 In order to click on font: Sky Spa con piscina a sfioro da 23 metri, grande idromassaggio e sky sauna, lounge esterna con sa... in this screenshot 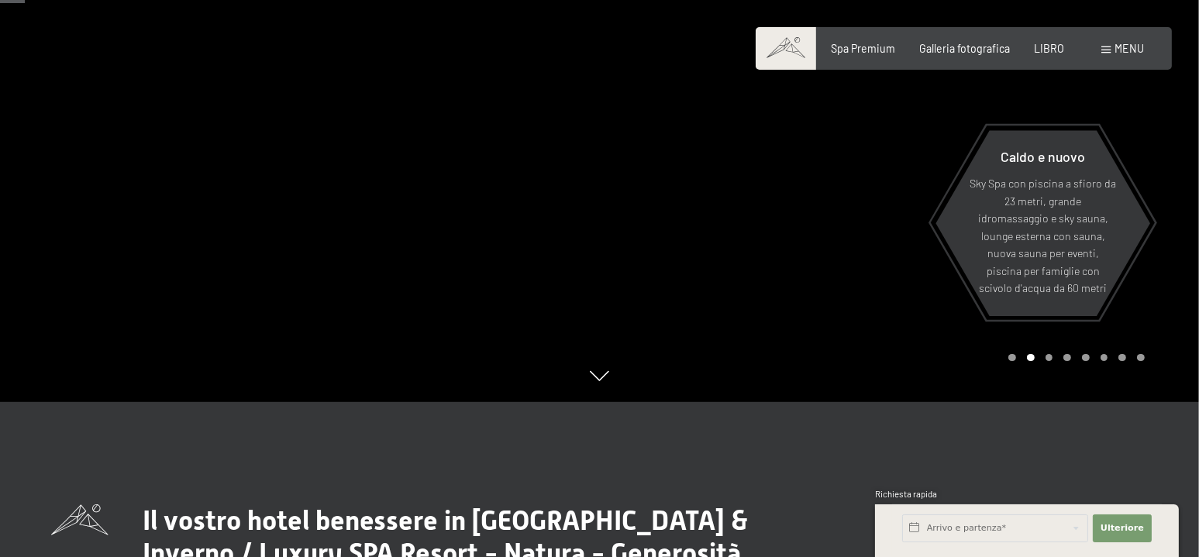, I will do `click(1043, 236)`.